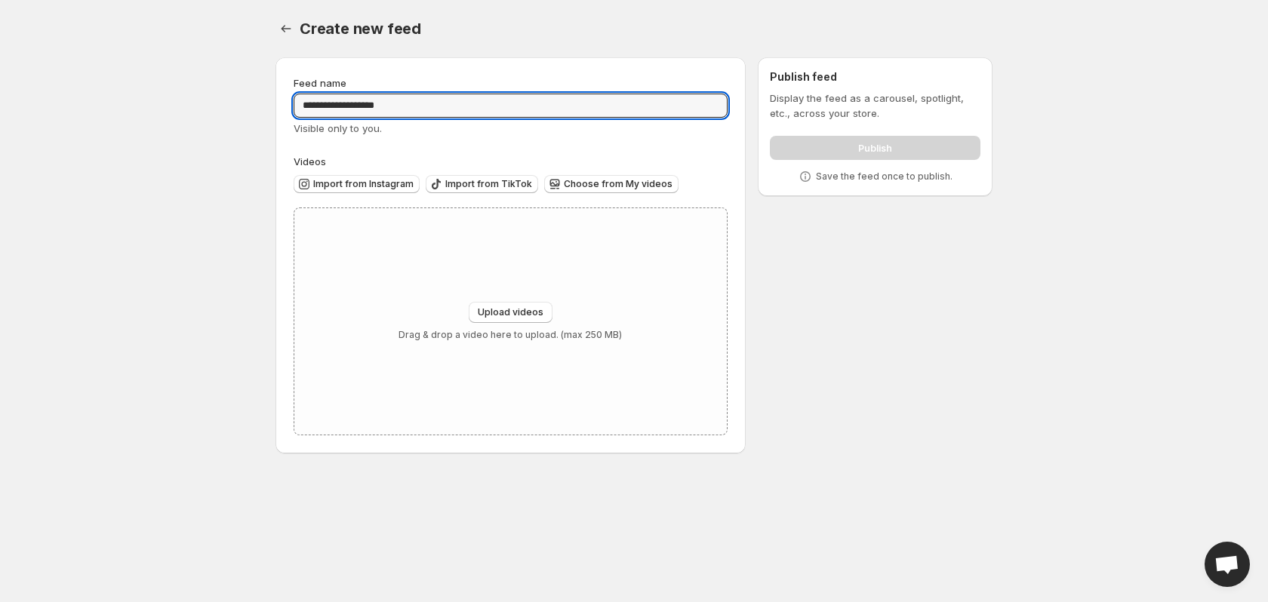  What do you see at coordinates (286, 29) in the screenshot?
I see `button: Settings` at bounding box center [286, 29].